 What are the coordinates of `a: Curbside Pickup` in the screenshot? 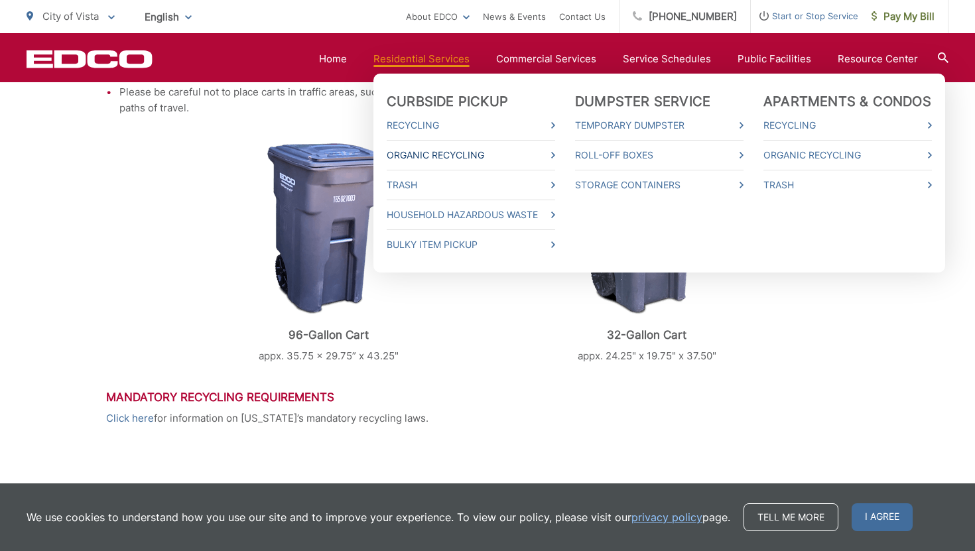 It's located at (447, 101).